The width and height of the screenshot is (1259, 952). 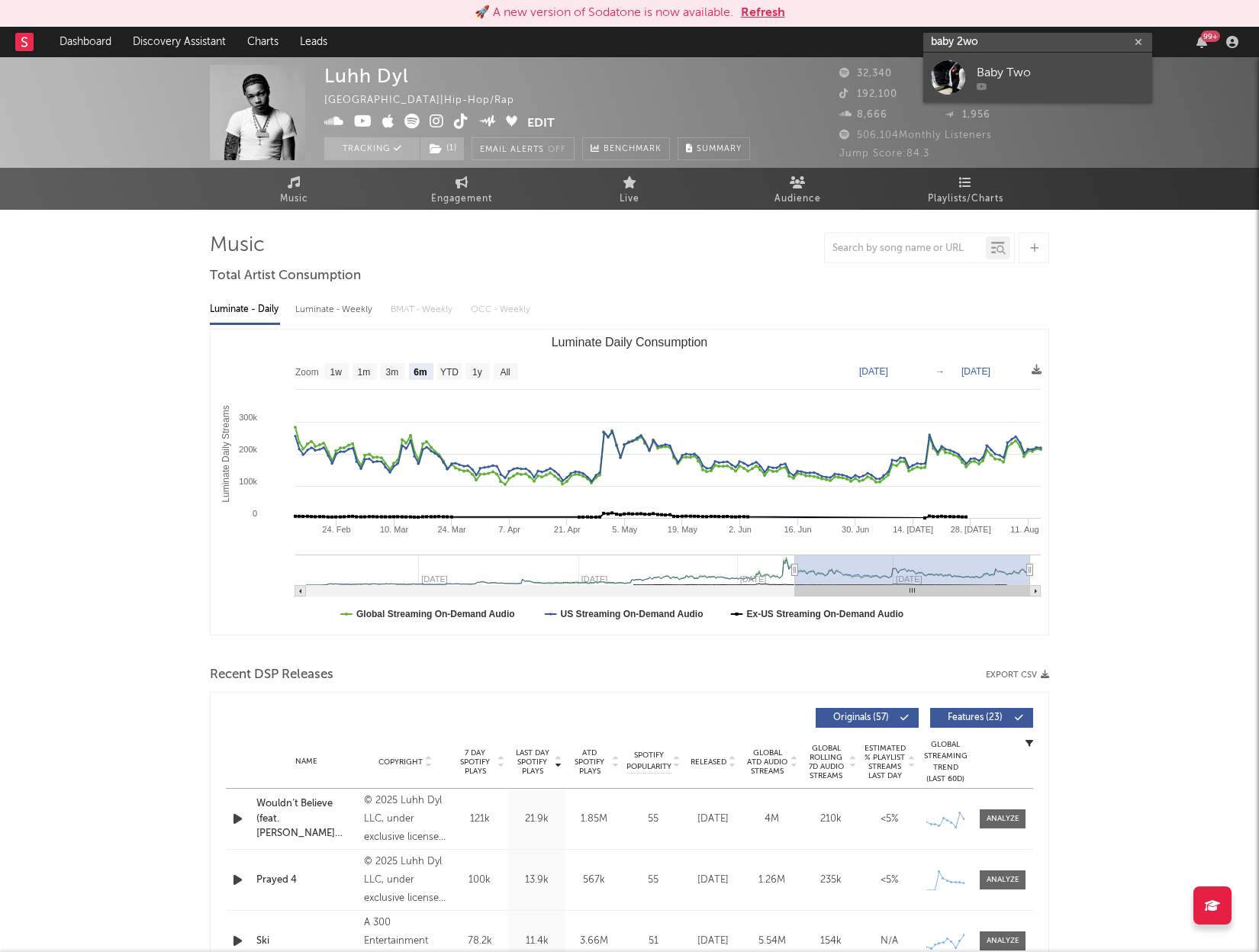 I want to click on div: Baby Two, so click(x=1061, y=72).